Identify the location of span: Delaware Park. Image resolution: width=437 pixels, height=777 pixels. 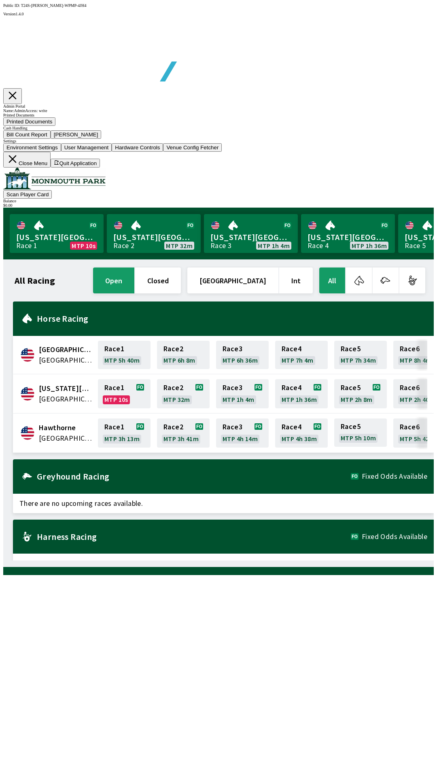
(66, 388).